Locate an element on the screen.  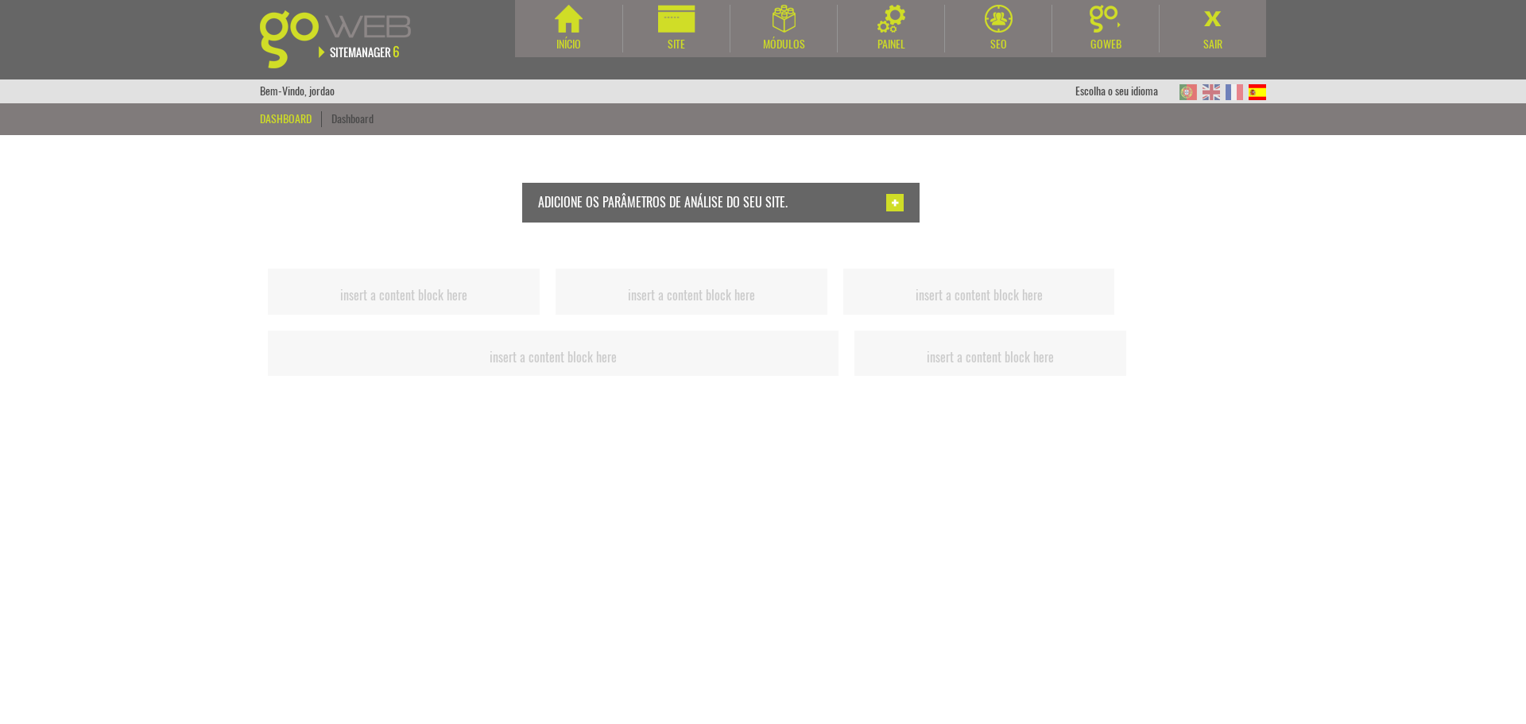
div: Bem-Vindo, jordao is located at coordinates (297, 91).